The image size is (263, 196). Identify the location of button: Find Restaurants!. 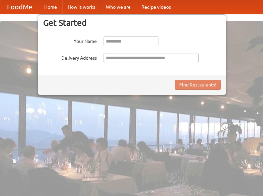
(198, 85).